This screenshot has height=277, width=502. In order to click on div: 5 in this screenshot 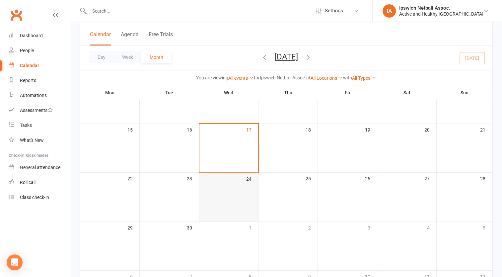, I will do `click(488, 227)`.